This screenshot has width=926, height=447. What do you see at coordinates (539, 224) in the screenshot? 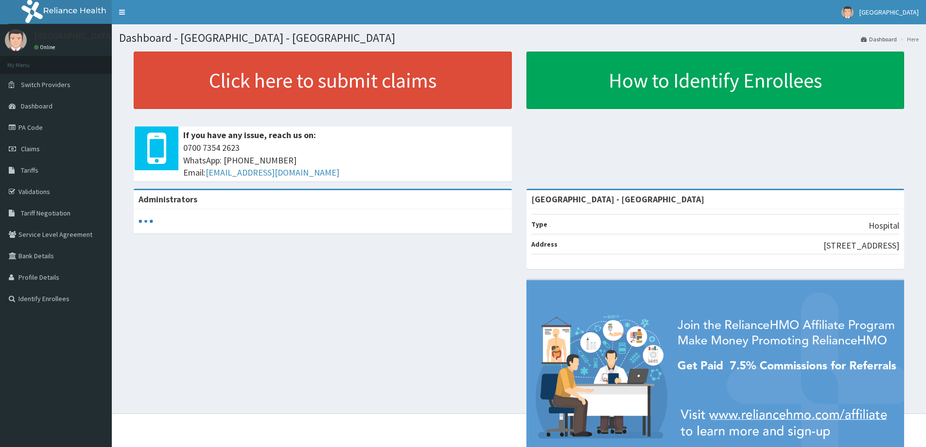
I see `b: Type` at bounding box center [539, 224].